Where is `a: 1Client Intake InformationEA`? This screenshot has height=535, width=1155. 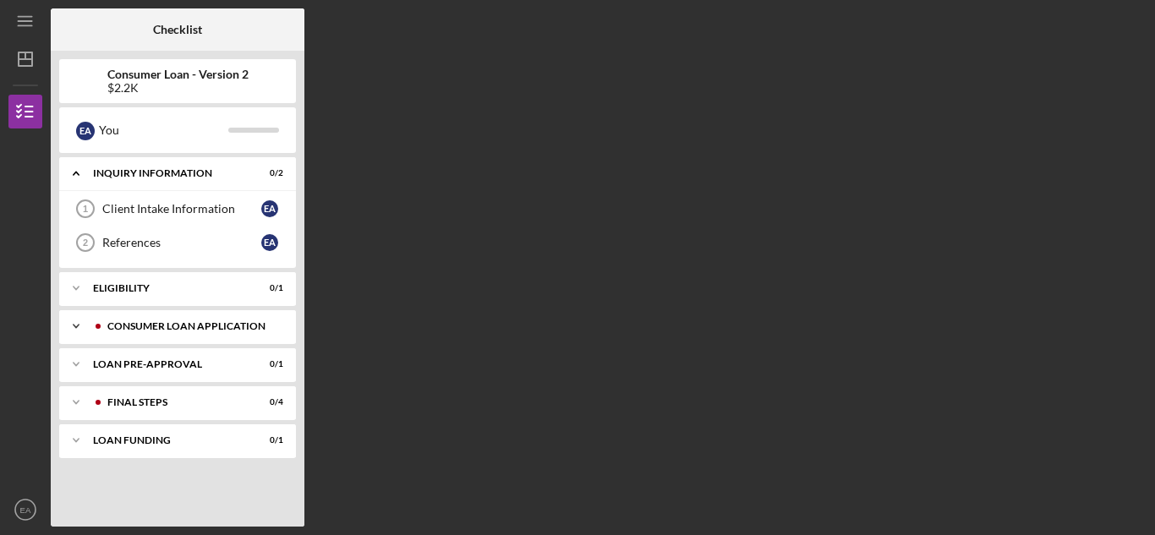
a: 1Client Intake InformationEA is located at coordinates (178, 209).